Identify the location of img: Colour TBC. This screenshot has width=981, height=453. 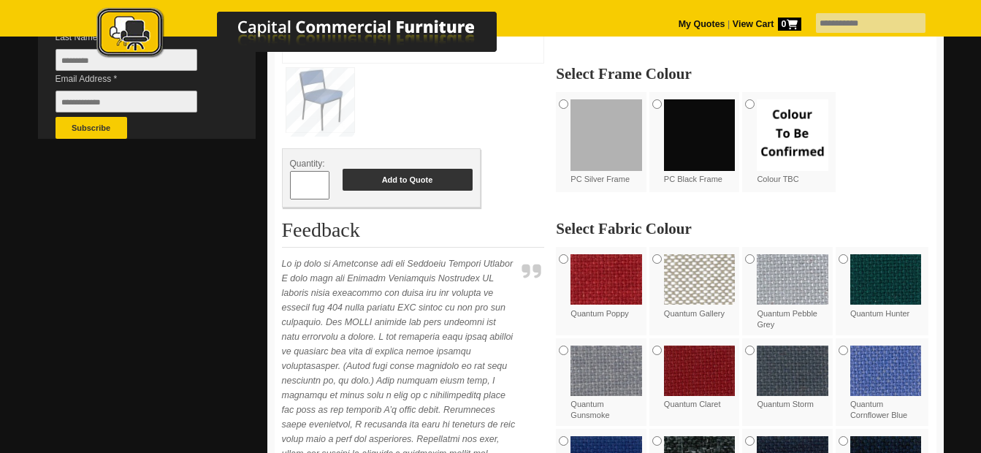
(793, 135).